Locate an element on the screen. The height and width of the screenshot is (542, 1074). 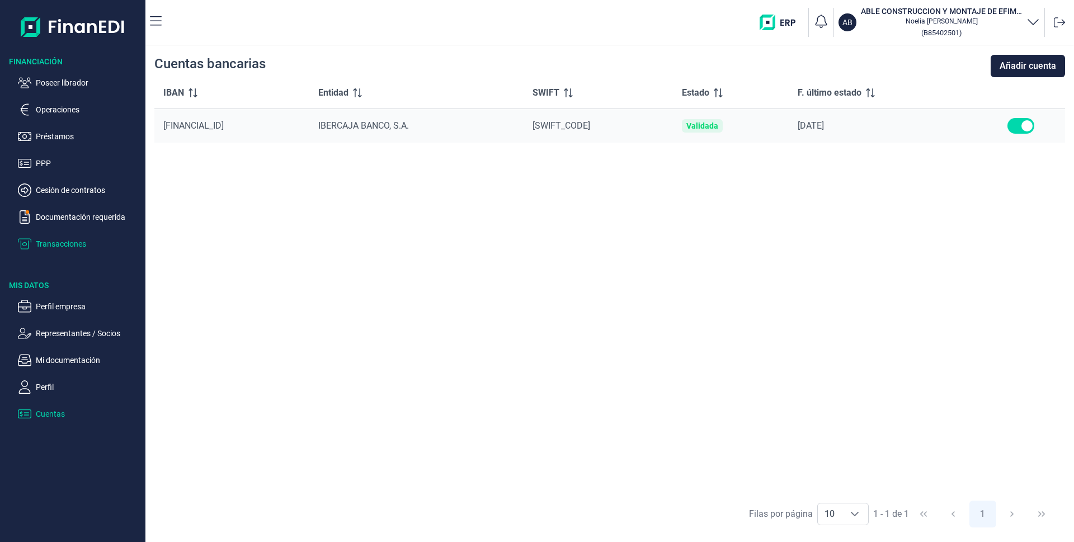
button: Operaciones is located at coordinates (79, 110).